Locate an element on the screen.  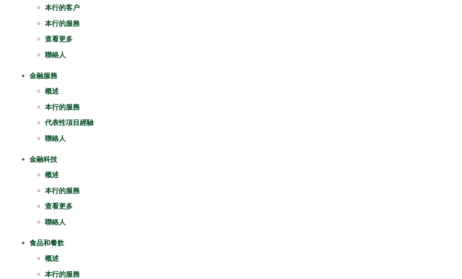
a: 代表性項目經驗 is located at coordinates (69, 122).